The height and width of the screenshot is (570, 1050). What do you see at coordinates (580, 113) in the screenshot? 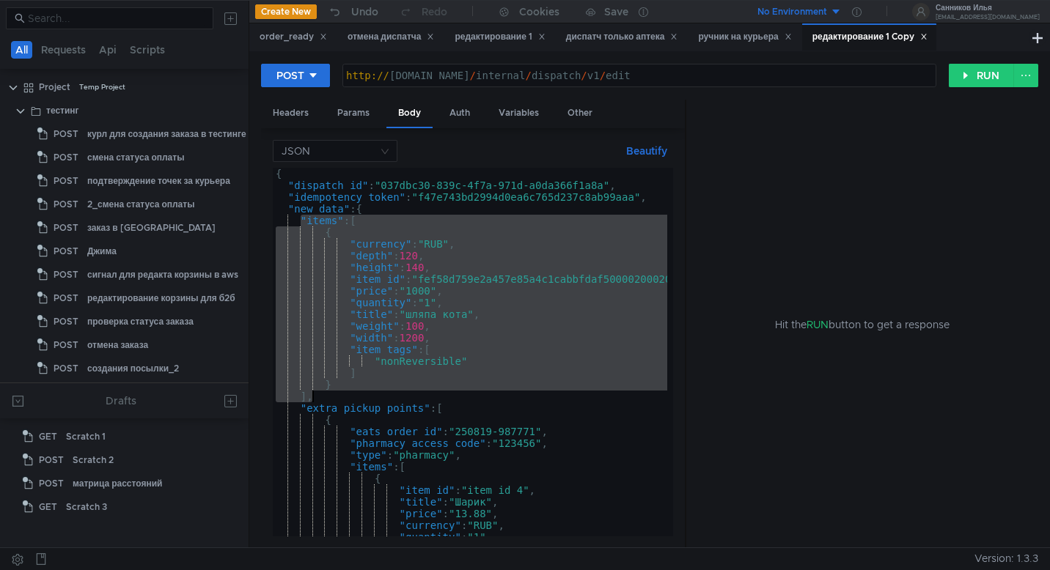
I see `div: Other` at bounding box center [580, 113].